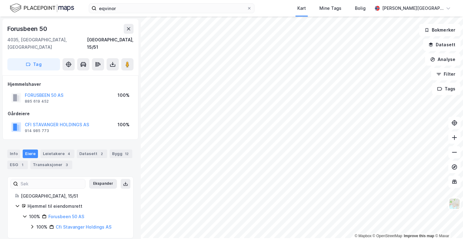 The image size is (463, 239). Describe the element at coordinates (14, 154) in the screenshot. I see `div: Info` at that location.